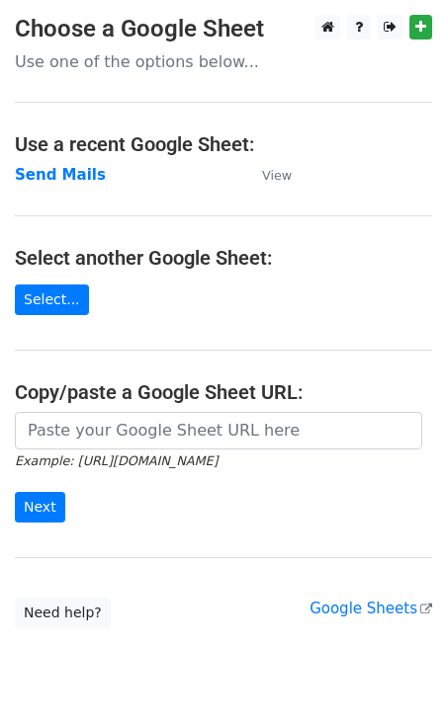 The image size is (447, 726). Describe the element at coordinates (223, 392) in the screenshot. I see `h4: Copy/paste a Google Sheet URL:` at that location.